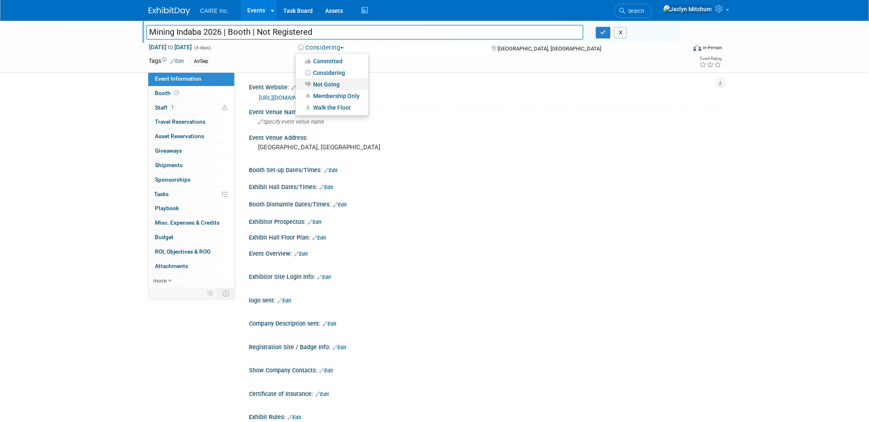  I want to click on span: more, so click(160, 281).